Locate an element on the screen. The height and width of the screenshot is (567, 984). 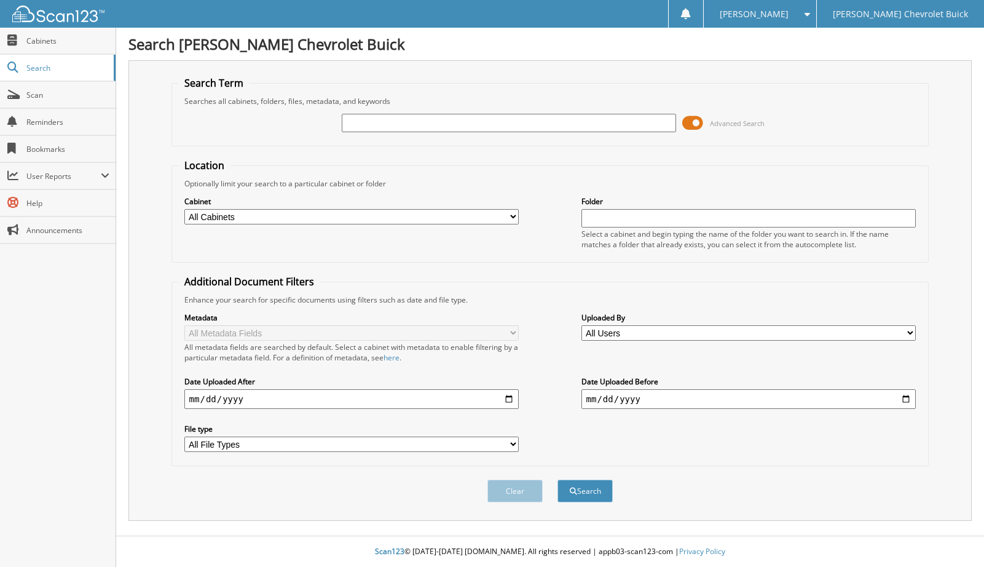
div: All metadata fields are searched by default. Select a cabinet with metadata to enable filtering b... is located at coordinates (352, 352).